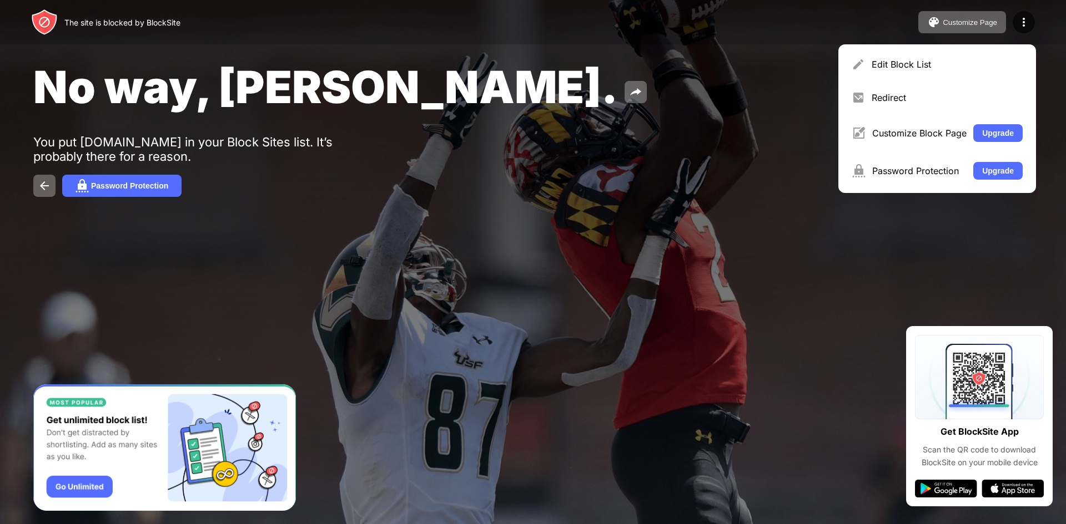 The height and width of the screenshot is (524, 1066). I want to click on img: share.svg, so click(635, 92).